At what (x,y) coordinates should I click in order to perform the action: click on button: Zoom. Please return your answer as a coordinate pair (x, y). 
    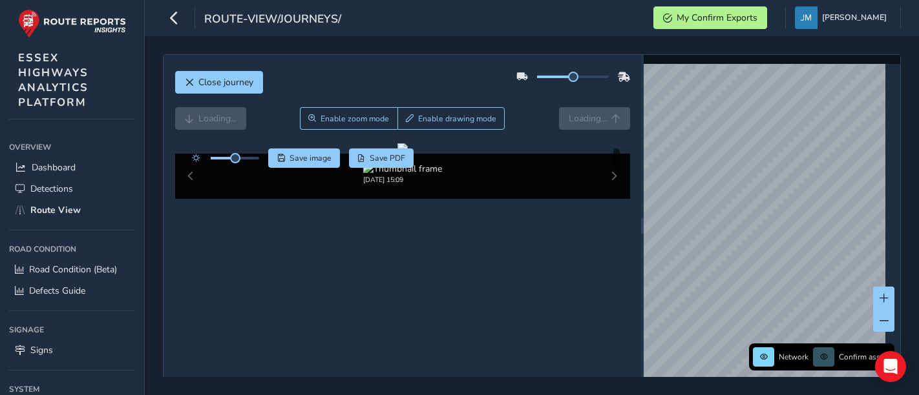
    Looking at the image, I should click on (348, 118).